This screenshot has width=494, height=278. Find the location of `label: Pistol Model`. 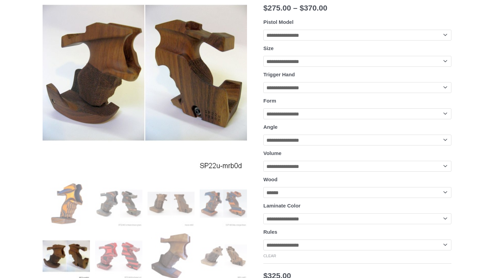

label: Pistol Model is located at coordinates (278, 22).